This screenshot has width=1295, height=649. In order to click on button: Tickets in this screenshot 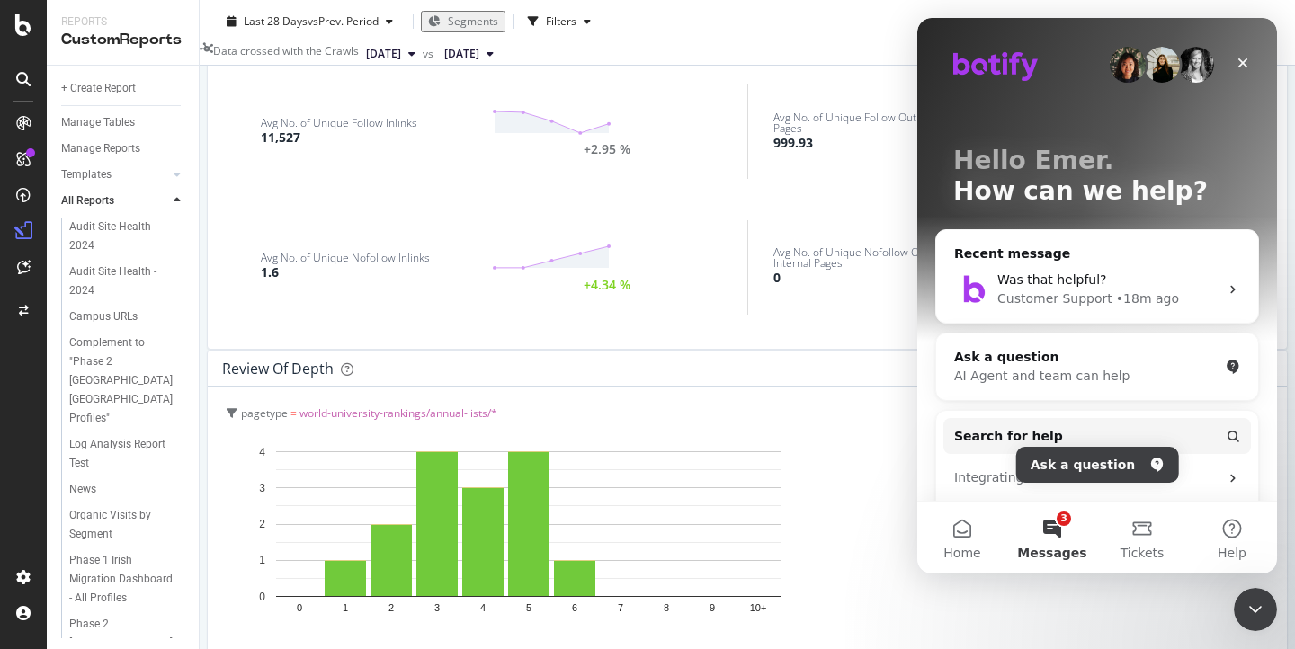, I will do `click(225, 520)`.